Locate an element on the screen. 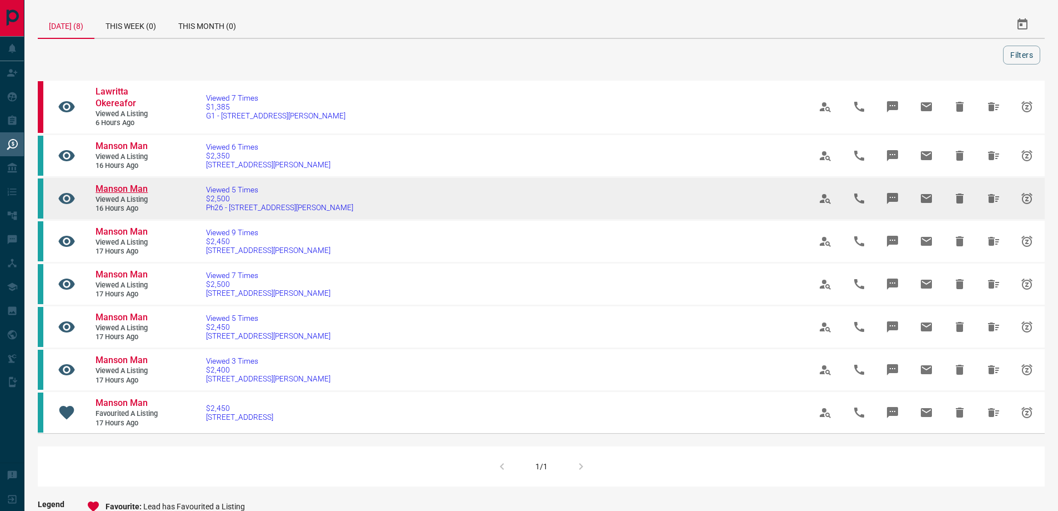  span: $2,350 is located at coordinates (268, 156).